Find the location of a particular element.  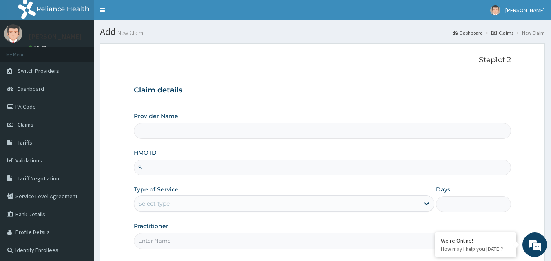

p: How may I help you today? is located at coordinates (475, 249).